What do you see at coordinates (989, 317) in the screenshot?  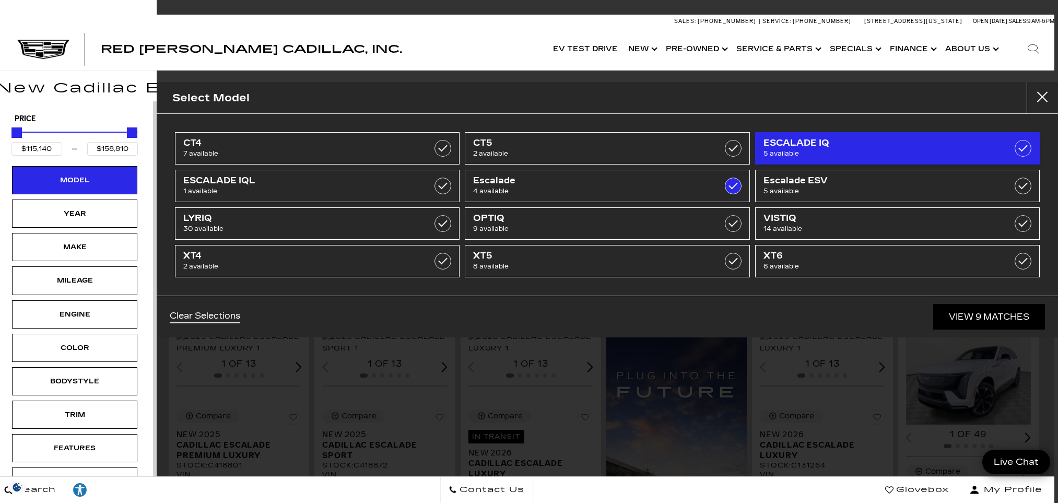 I see `a: View 9 Matches` at bounding box center [989, 317].